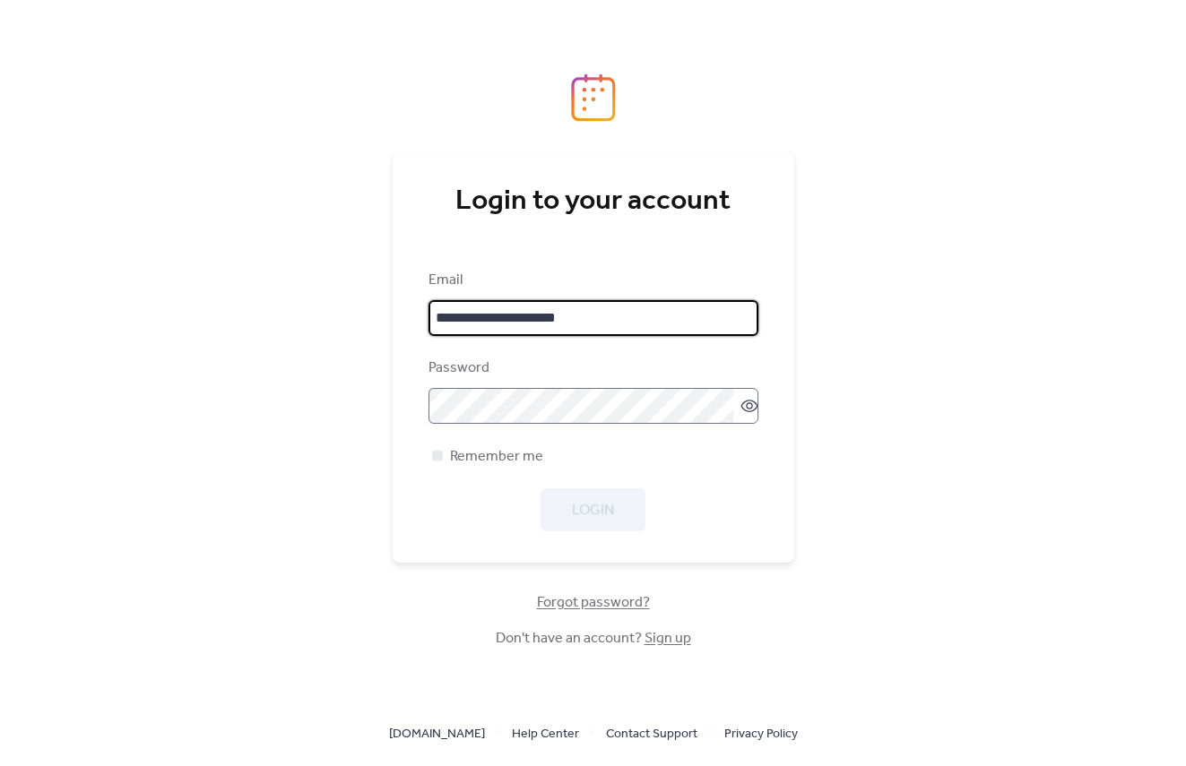 The width and height of the screenshot is (1186, 766). Describe the element at coordinates (497, 457) in the screenshot. I see `span: Remember me` at that location.